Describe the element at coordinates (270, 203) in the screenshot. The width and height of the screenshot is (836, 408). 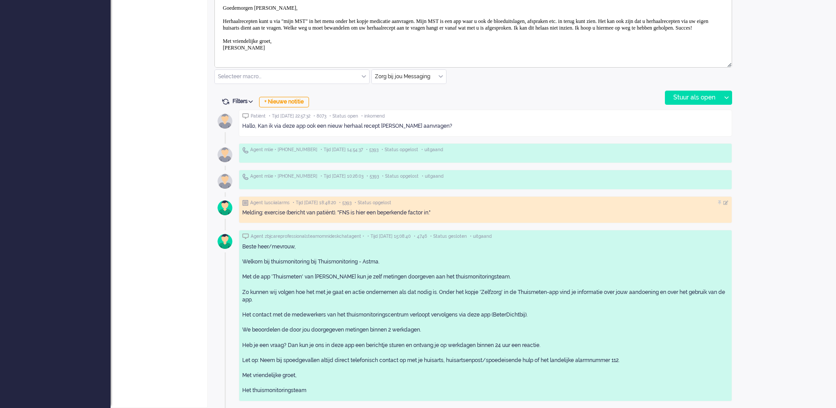
I see `span: Agent lusciialarms` at that location.